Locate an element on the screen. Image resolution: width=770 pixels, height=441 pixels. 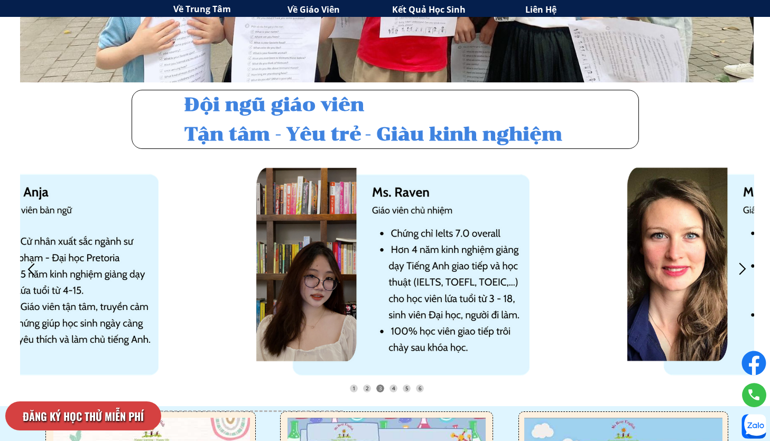
div: 3 is located at coordinates (380, 389).